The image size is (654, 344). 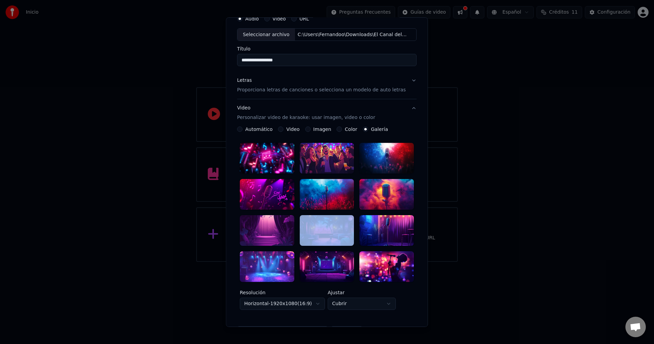 I want to click on div: Video, so click(x=306, y=113).